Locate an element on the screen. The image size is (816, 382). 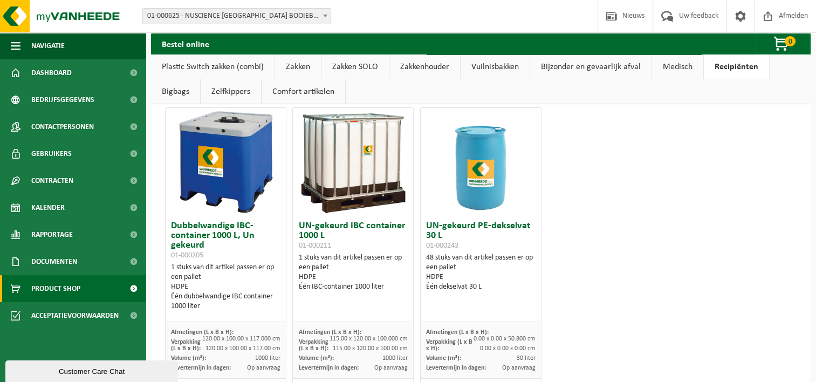
span: 01-000205 is located at coordinates (187, 255).